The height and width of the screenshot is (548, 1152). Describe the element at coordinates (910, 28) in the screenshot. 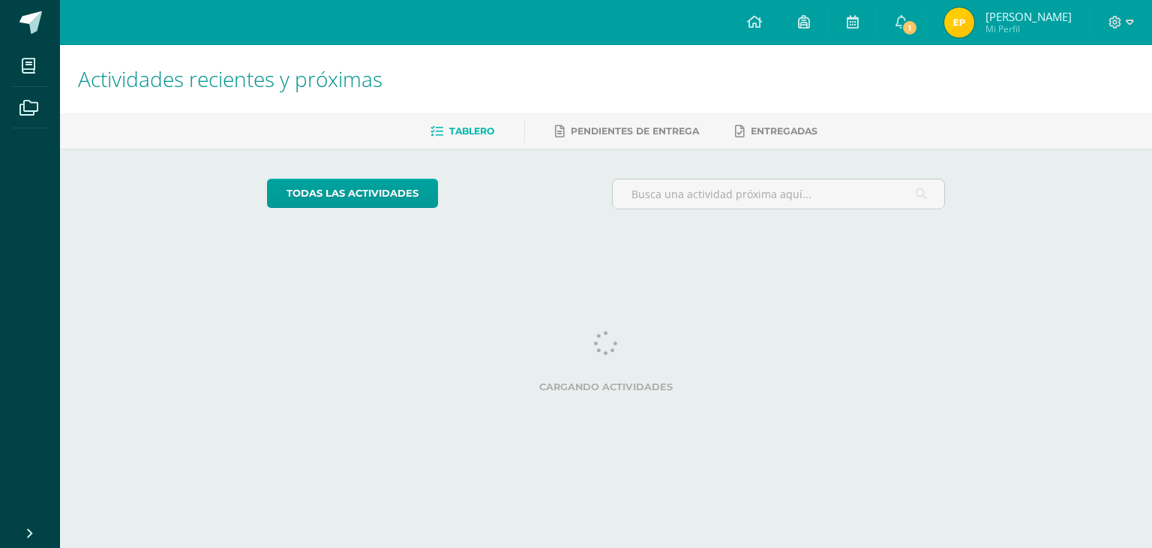

I see `span: 1` at that location.